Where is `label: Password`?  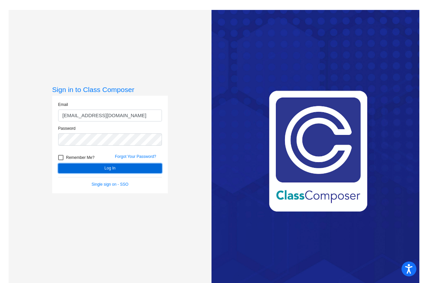
label: Password is located at coordinates (67, 128).